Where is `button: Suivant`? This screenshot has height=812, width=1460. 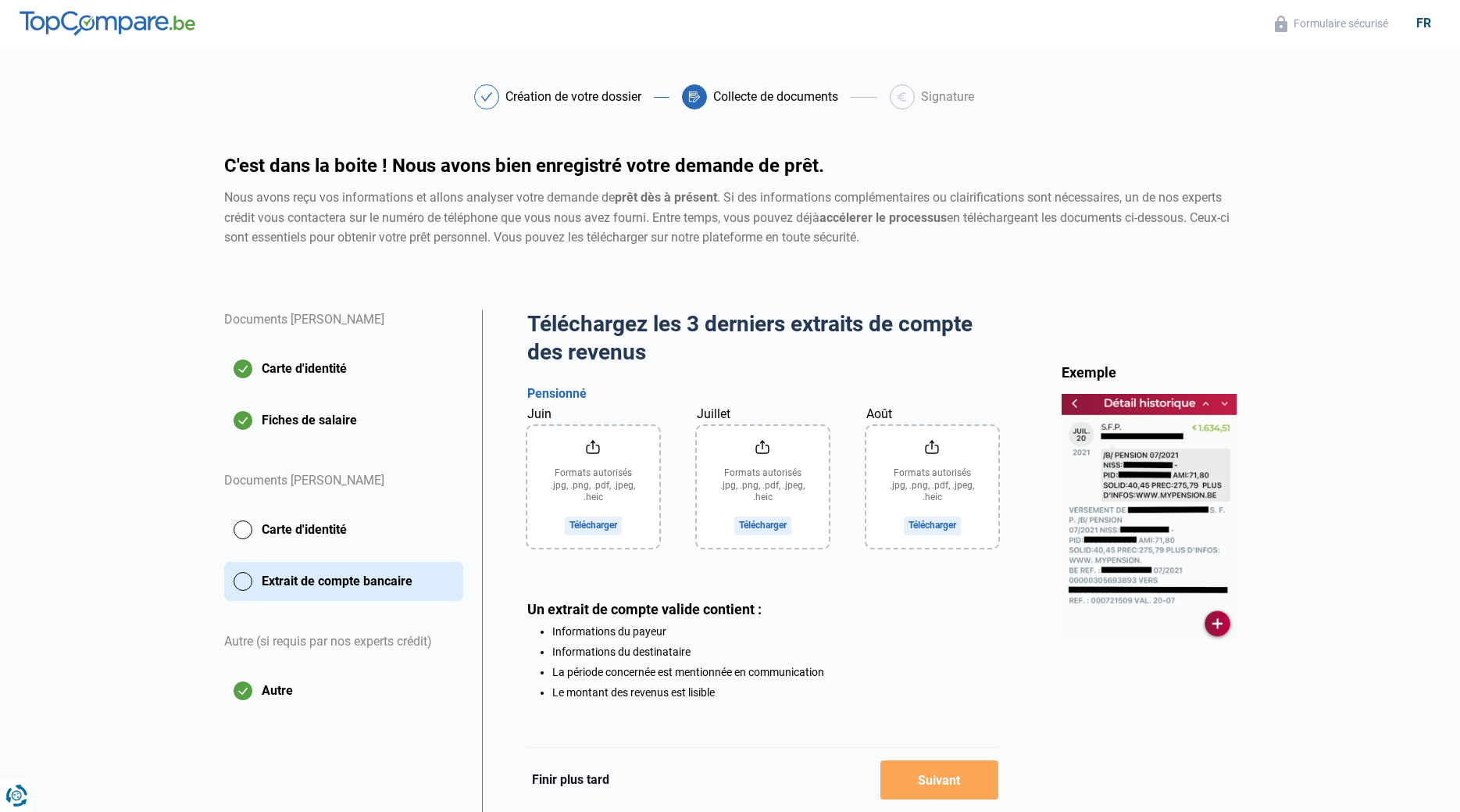
button: Suivant is located at coordinates (939, 780).